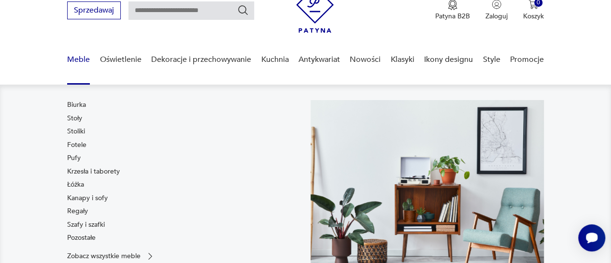 This screenshot has height=263, width=611. I want to click on a: Krzesła i taborety, so click(93, 172).